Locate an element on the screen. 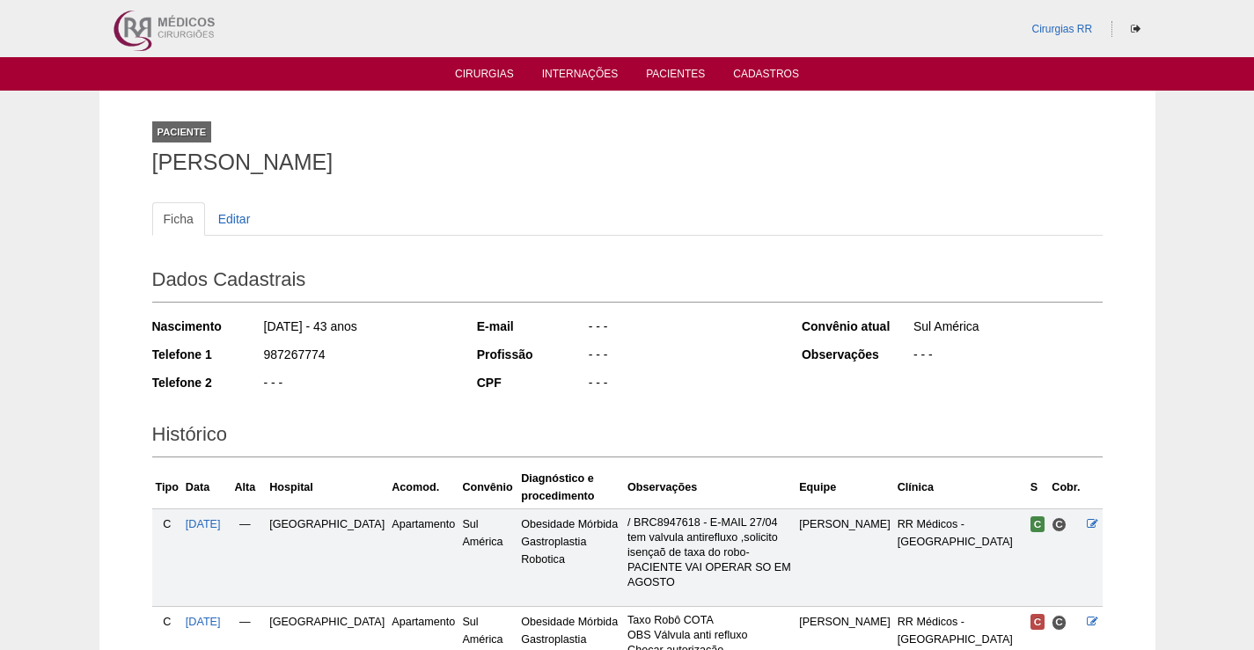 The image size is (1254, 650). div: Telefone 1 is located at coordinates (207, 355).